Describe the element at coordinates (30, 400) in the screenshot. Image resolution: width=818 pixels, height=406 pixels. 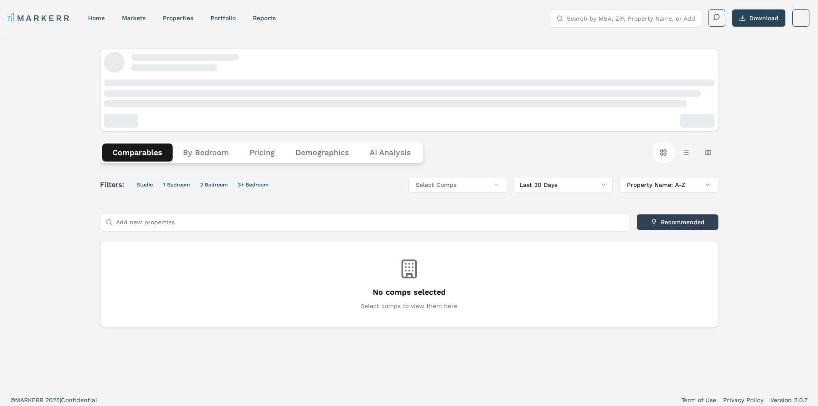
I see `span: MARKERR` at that location.